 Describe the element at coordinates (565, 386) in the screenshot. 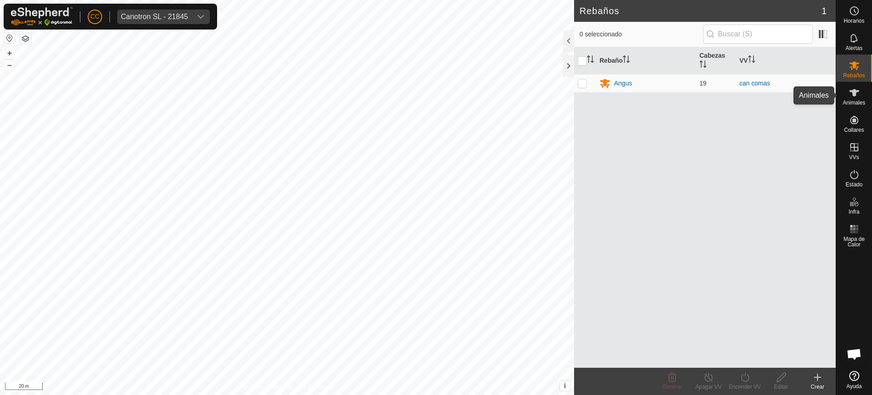

I see `button: i` at that location.